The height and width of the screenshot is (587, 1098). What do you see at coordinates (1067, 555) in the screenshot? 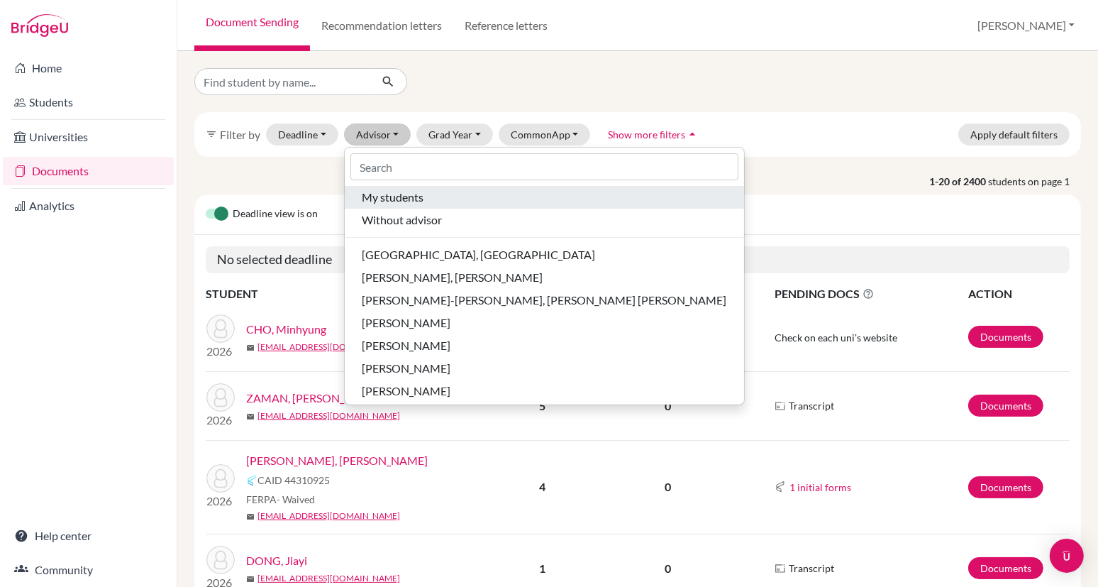
I see `div: Open Intercom Messenger` at bounding box center [1067, 555].